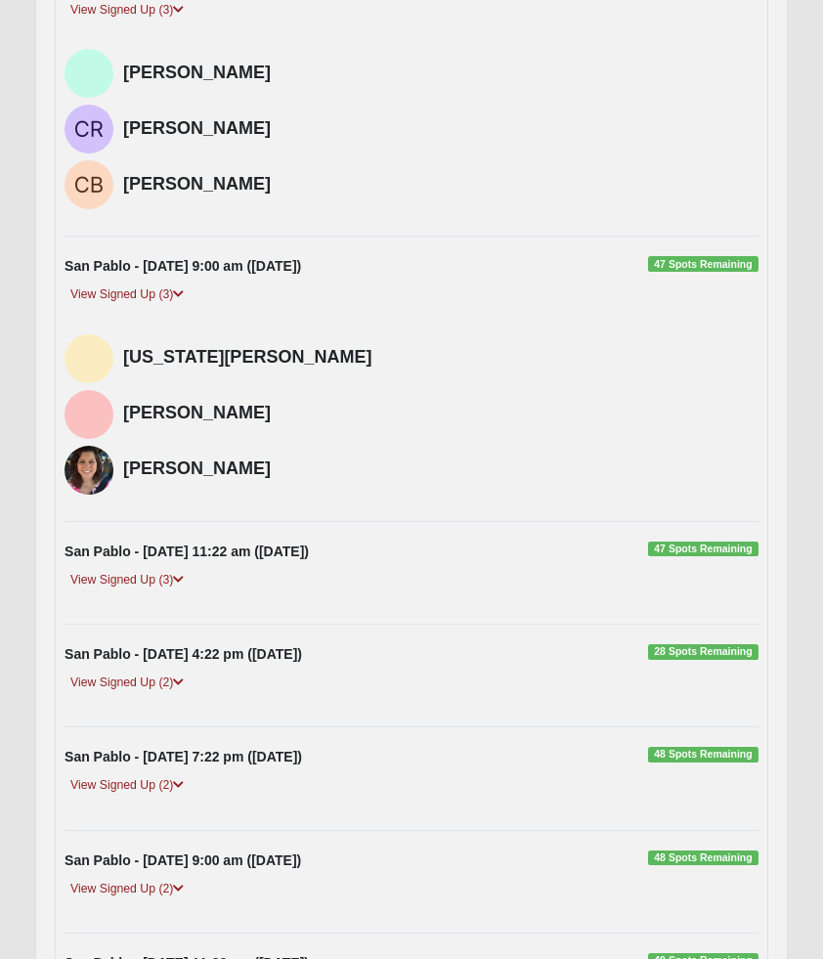 This screenshot has height=959, width=823. I want to click on img: Claire Berghager, so click(89, 185).